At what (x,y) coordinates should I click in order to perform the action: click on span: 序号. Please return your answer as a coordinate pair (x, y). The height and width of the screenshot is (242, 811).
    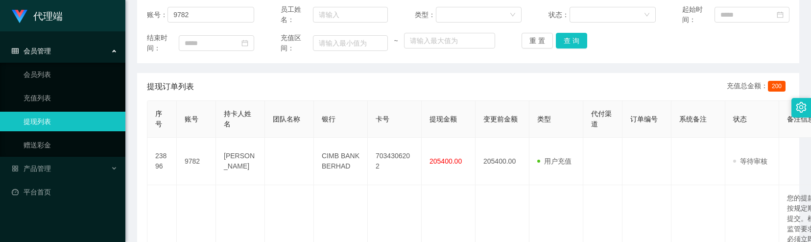
    Looking at the image, I should click on (159, 118).